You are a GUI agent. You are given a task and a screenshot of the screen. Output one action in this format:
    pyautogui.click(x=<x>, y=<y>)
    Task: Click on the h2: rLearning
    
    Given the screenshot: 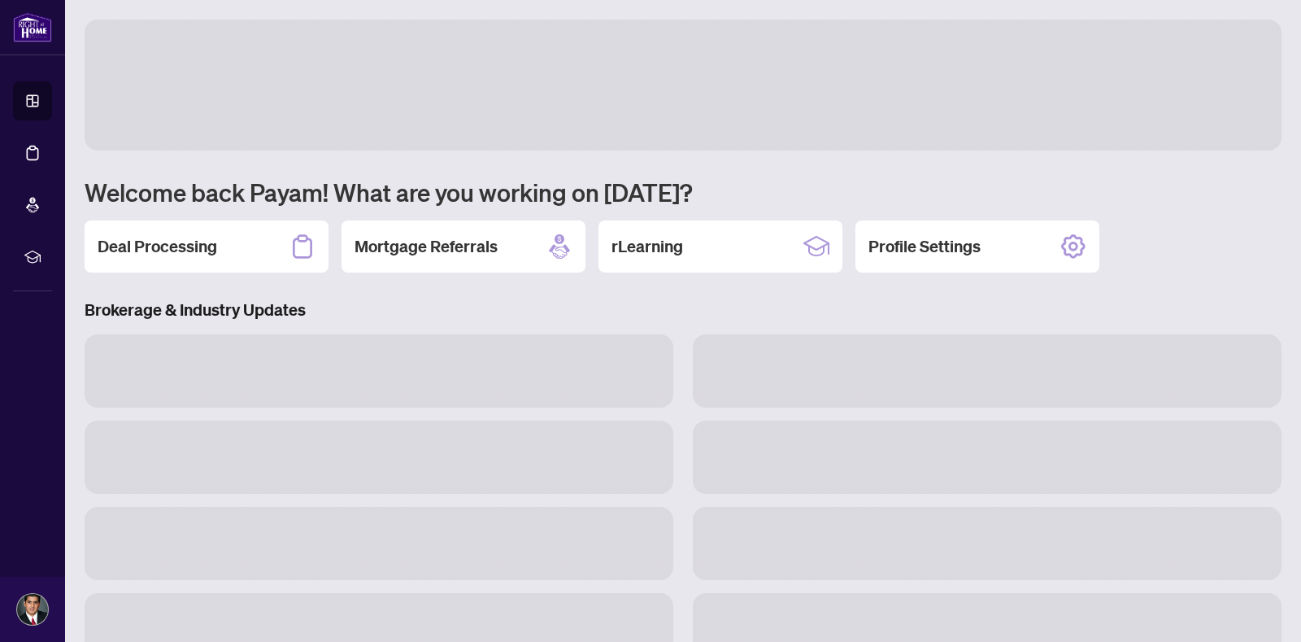 What is the action you would take?
    pyautogui.click(x=647, y=246)
    